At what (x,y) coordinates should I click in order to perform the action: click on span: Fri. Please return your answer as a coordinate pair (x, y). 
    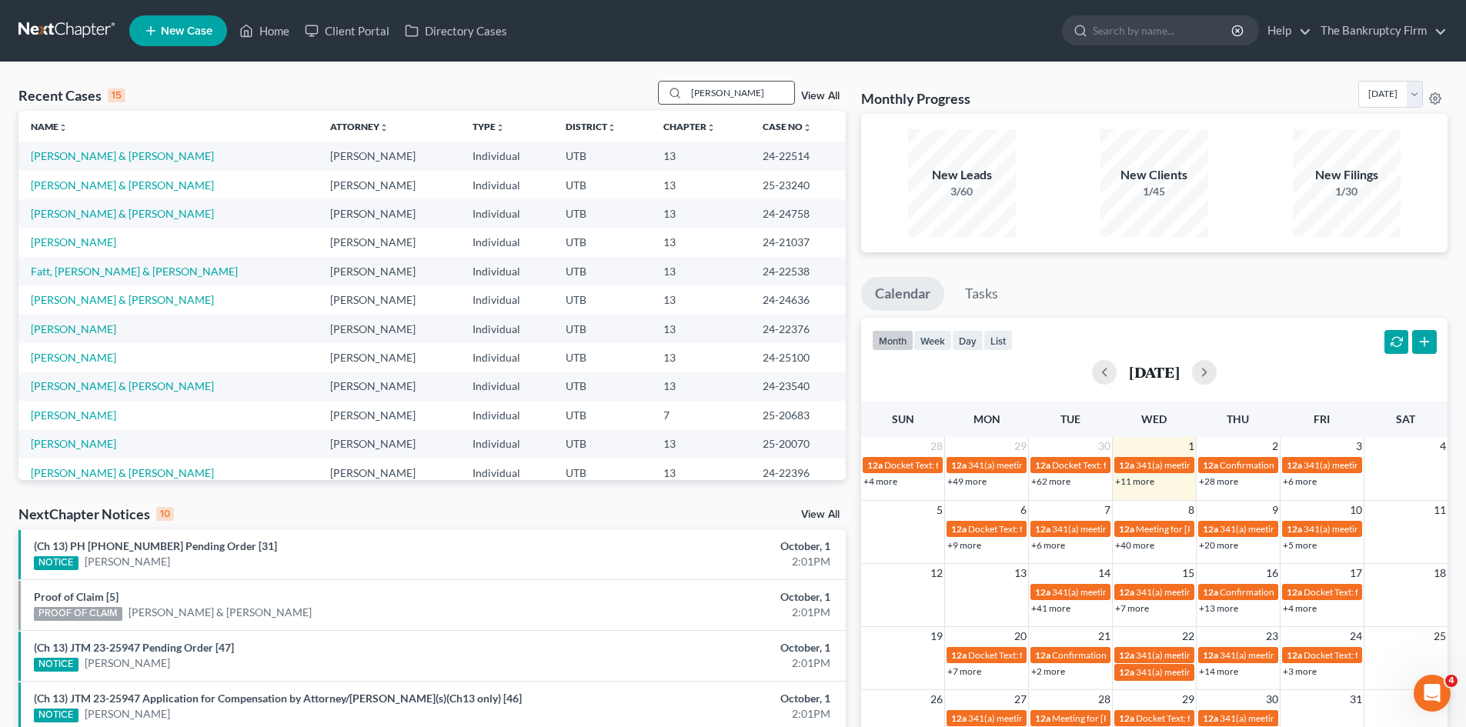
    Looking at the image, I should click on (1322, 419).